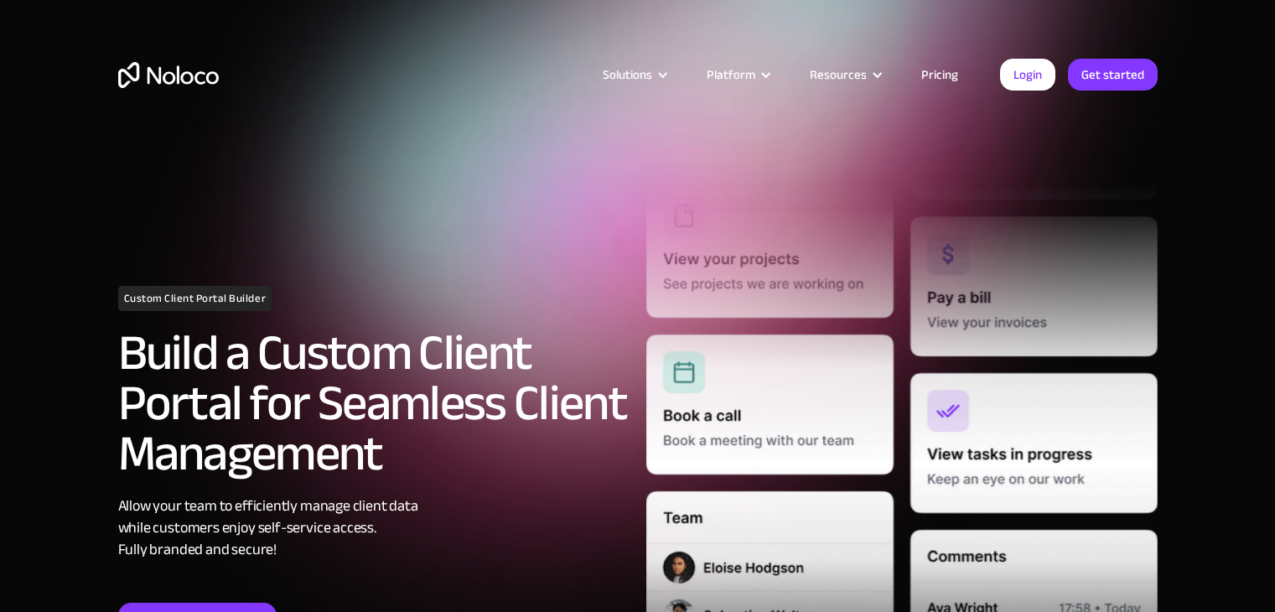 The height and width of the screenshot is (612, 1275). What do you see at coordinates (169, 75) in the screenshot?
I see `a: home` at bounding box center [169, 75].